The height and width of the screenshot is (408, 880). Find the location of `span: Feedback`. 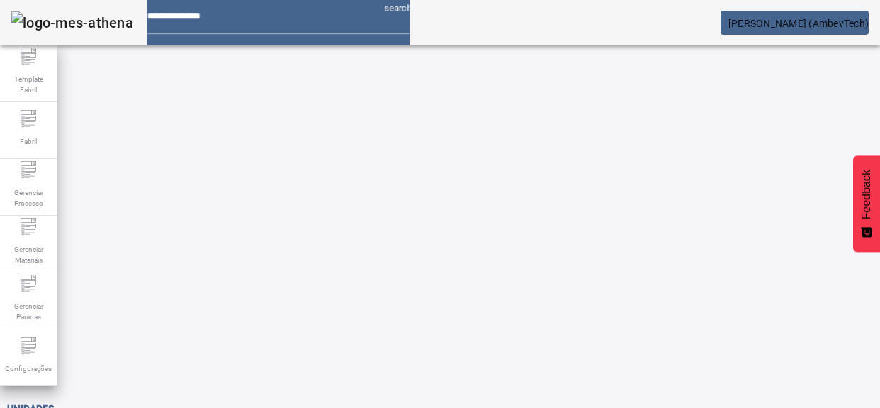

span: Feedback is located at coordinates (867, 194).